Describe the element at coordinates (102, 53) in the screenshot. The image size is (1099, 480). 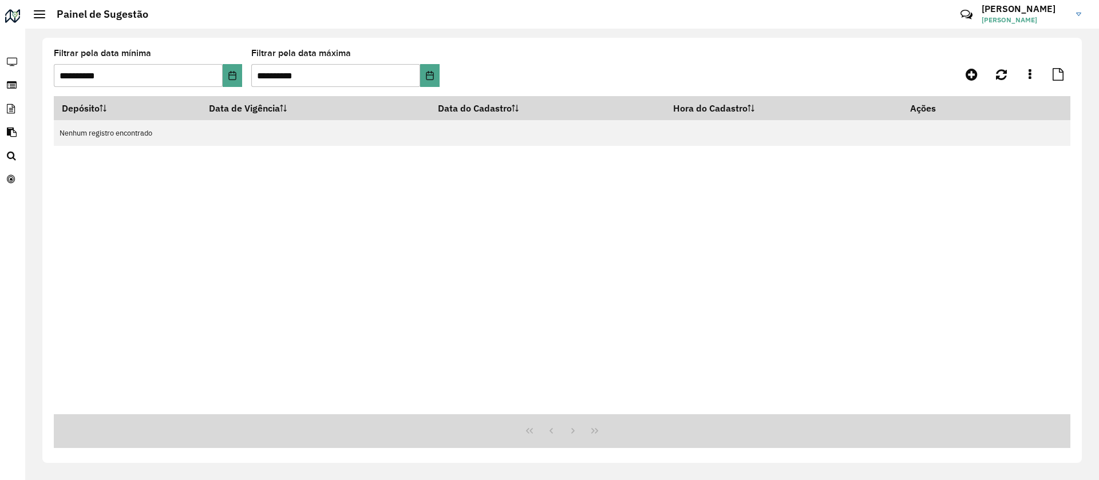
I see `label: Filtrar pela data mínima` at that location.